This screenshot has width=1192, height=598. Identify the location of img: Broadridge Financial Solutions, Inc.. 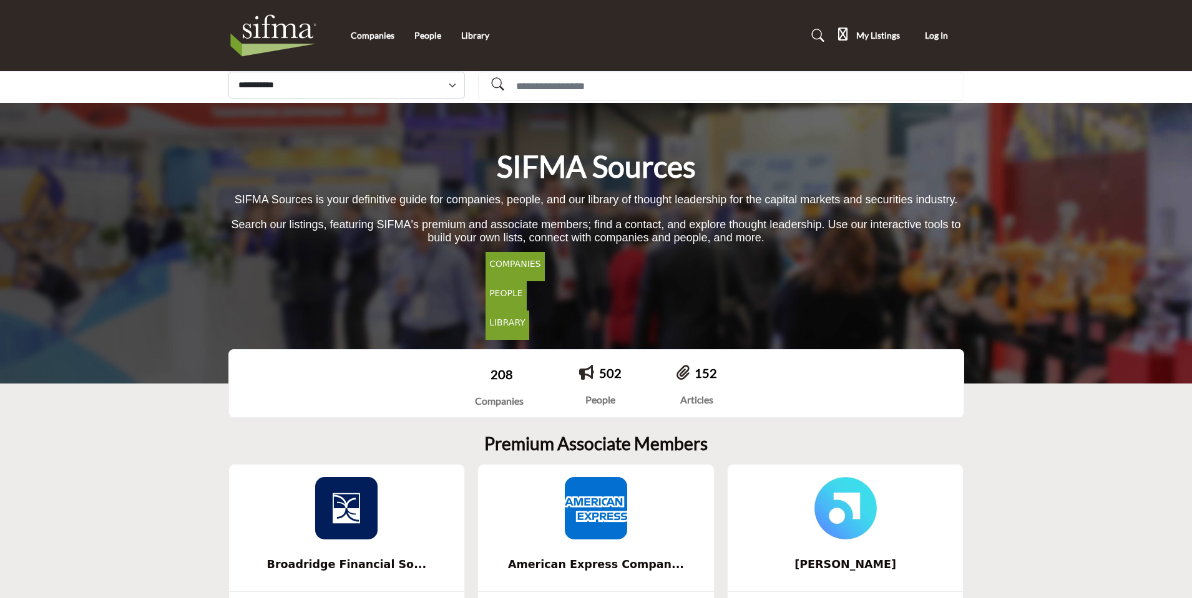
(346, 508).